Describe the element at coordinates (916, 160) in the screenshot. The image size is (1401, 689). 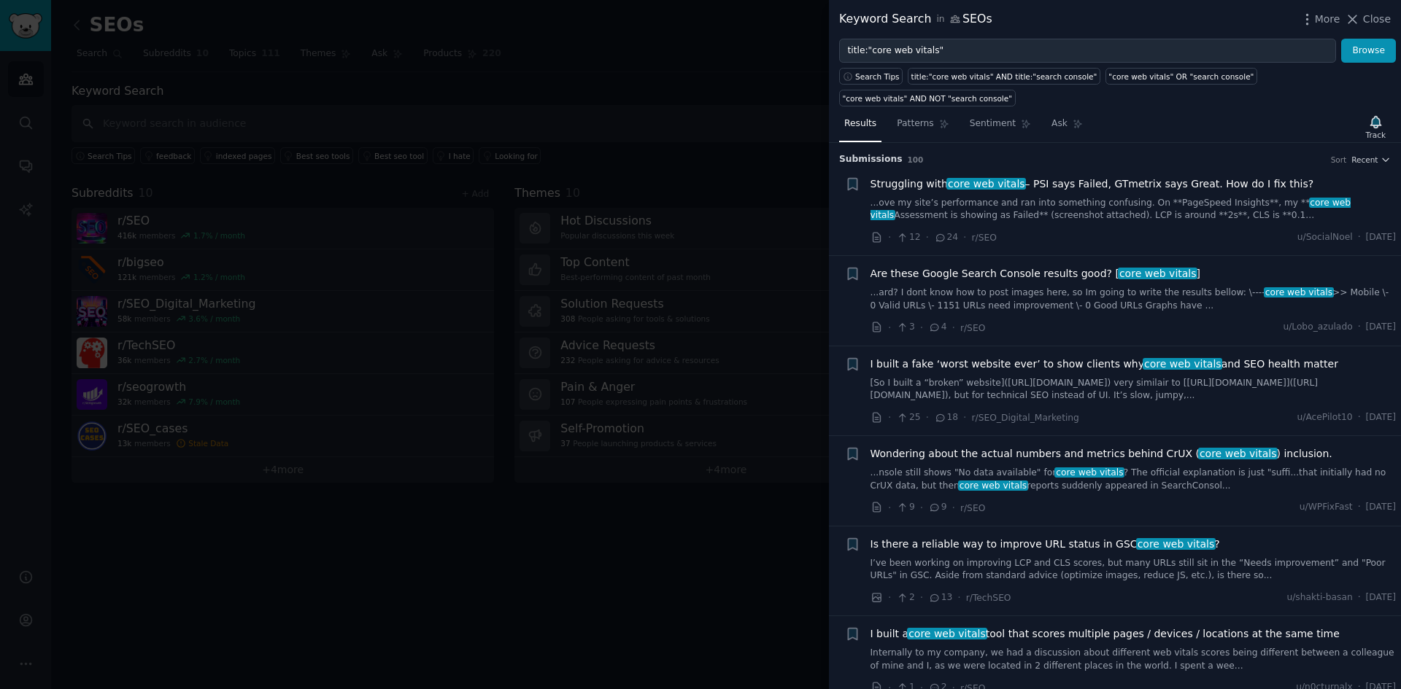
I see `span: 100` at that location.